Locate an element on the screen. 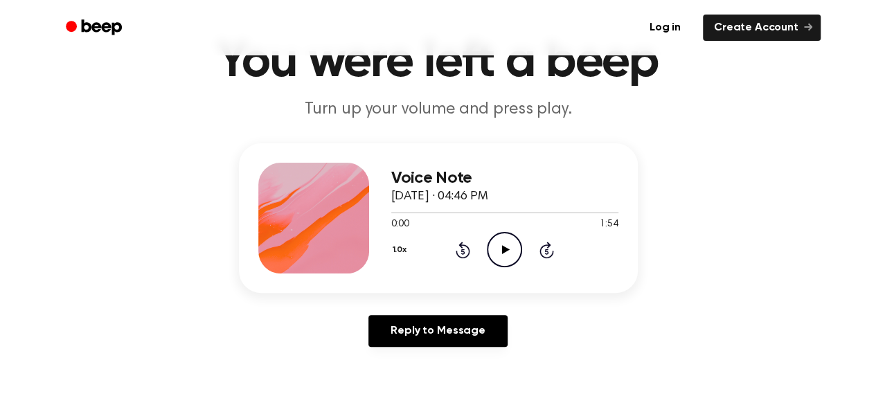 This screenshot has width=876, height=405. a: Reply to Message is located at coordinates (438, 331).